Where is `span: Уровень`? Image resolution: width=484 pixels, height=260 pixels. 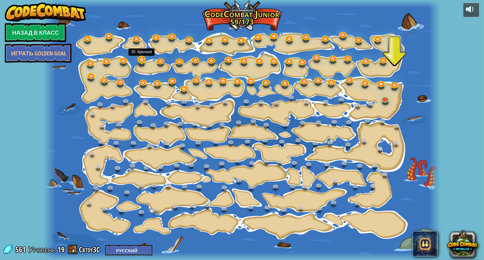
span: Уровень is located at coordinates (42, 249).